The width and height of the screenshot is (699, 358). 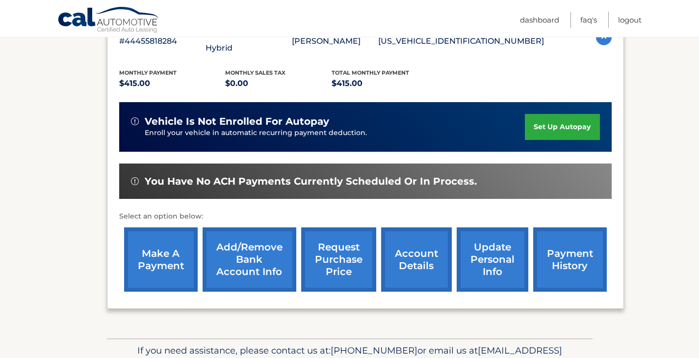 What do you see at coordinates (540, 20) in the screenshot?
I see `a: Dashboard` at bounding box center [540, 20].